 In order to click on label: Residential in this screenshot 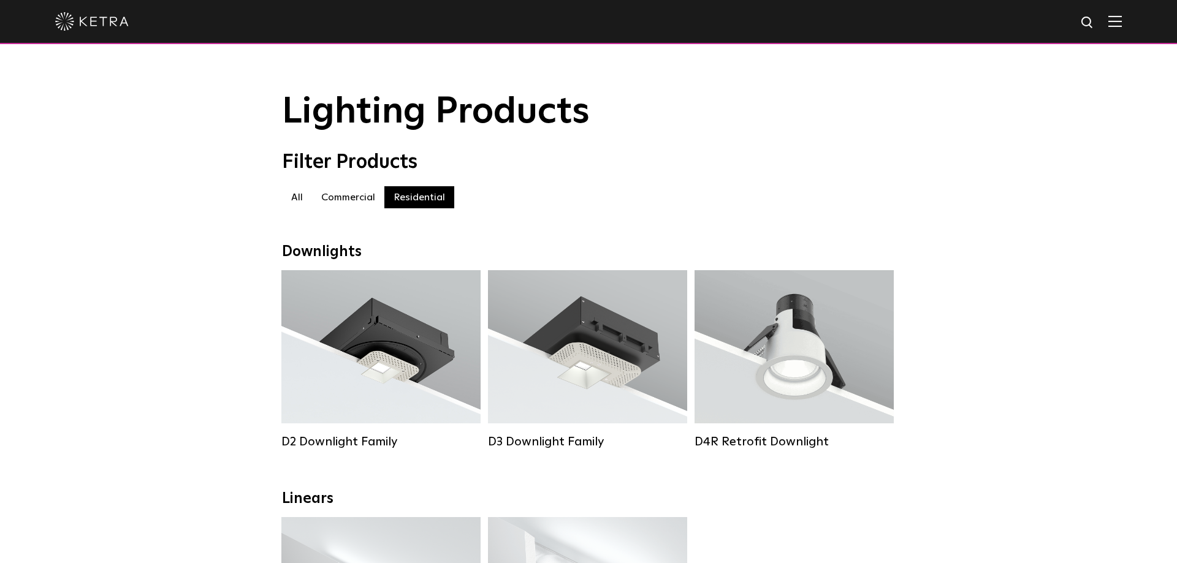, I will do `click(419, 197)`.